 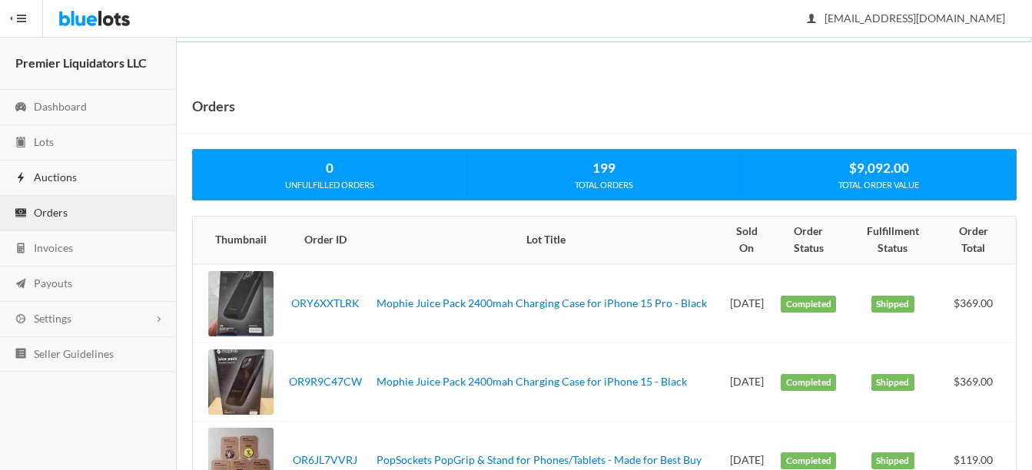 What do you see at coordinates (330, 168) in the screenshot?
I see `strong: 0` at bounding box center [330, 168].